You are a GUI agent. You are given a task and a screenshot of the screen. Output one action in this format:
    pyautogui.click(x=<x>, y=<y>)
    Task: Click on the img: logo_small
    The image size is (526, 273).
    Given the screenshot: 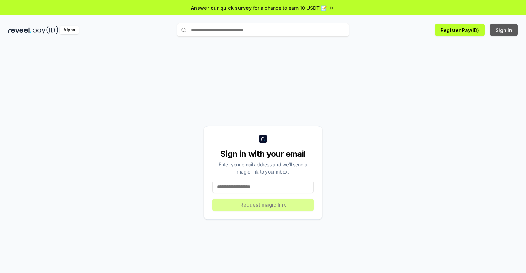 What is the action you would take?
    pyautogui.click(x=263, y=139)
    